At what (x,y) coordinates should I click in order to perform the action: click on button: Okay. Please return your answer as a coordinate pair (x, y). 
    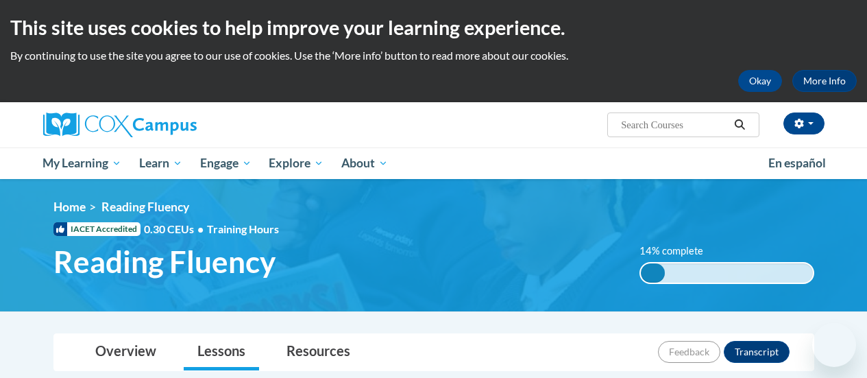
    Looking at the image, I should click on (760, 81).